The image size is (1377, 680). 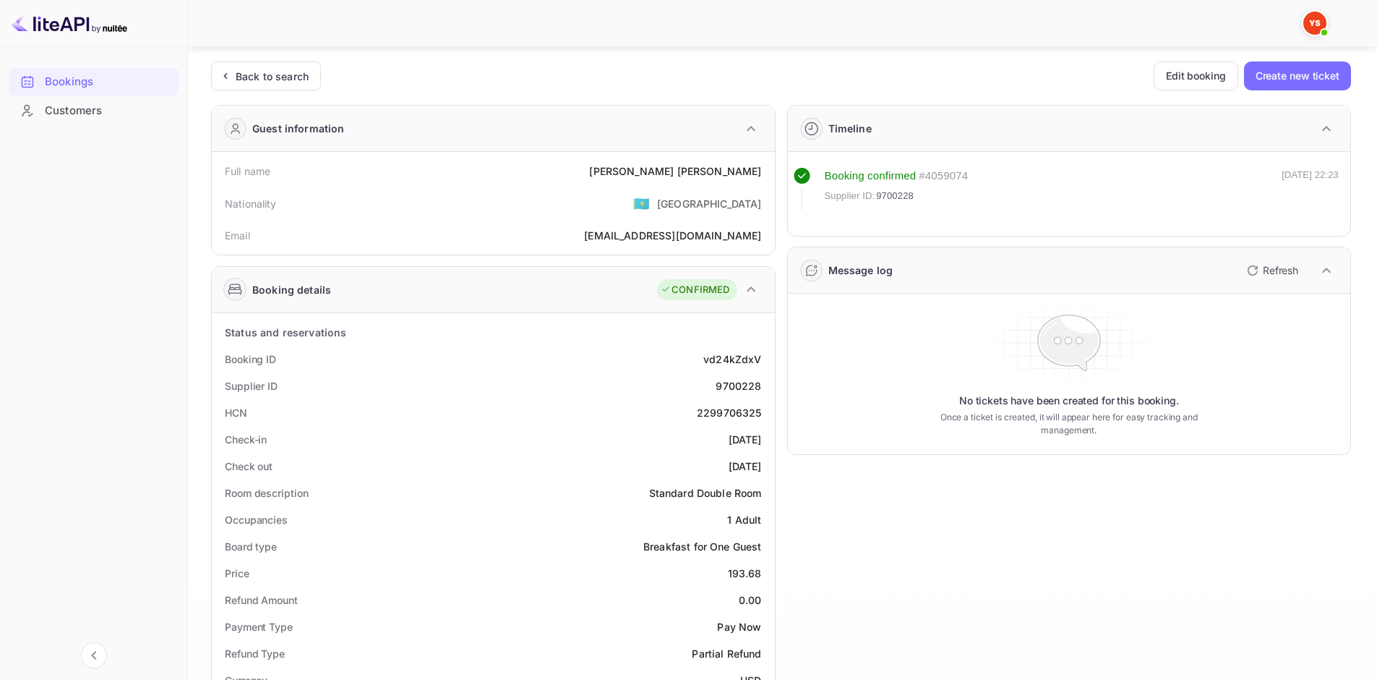 What do you see at coordinates (706, 492) in the screenshot?
I see `div: Standard Double Room` at bounding box center [706, 492].